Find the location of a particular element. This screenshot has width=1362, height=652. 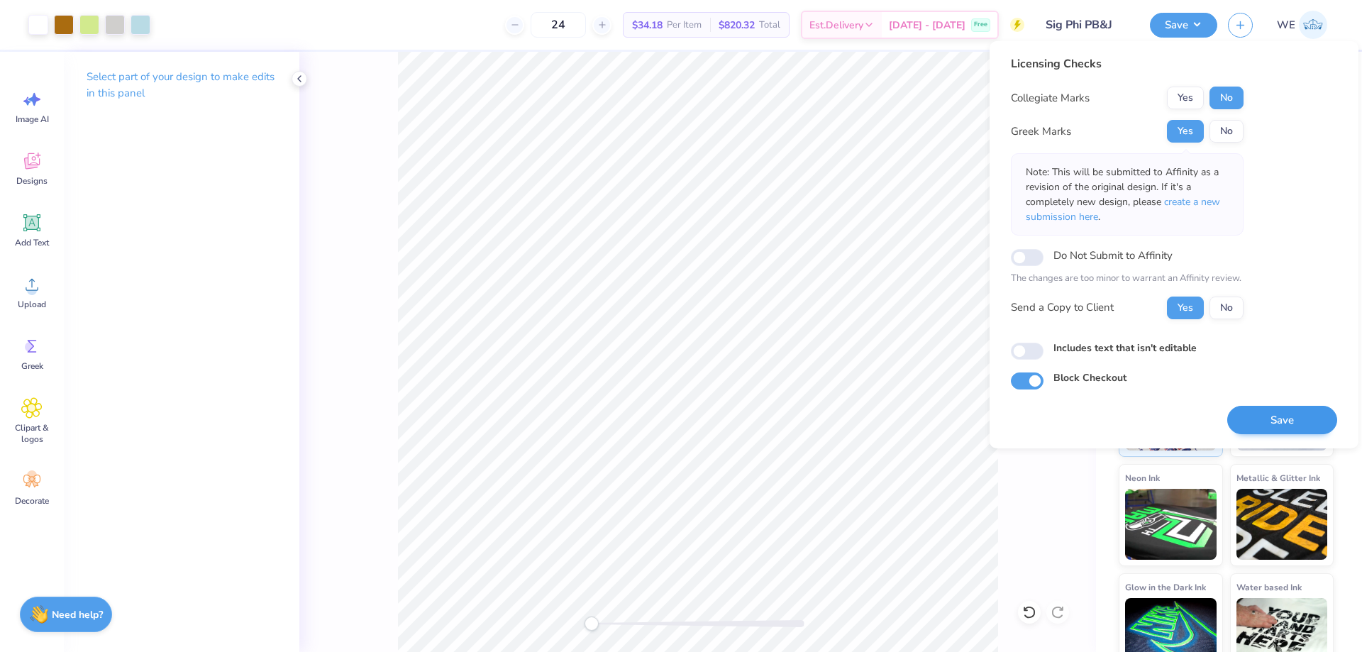

span: Per Item is located at coordinates (684, 25).